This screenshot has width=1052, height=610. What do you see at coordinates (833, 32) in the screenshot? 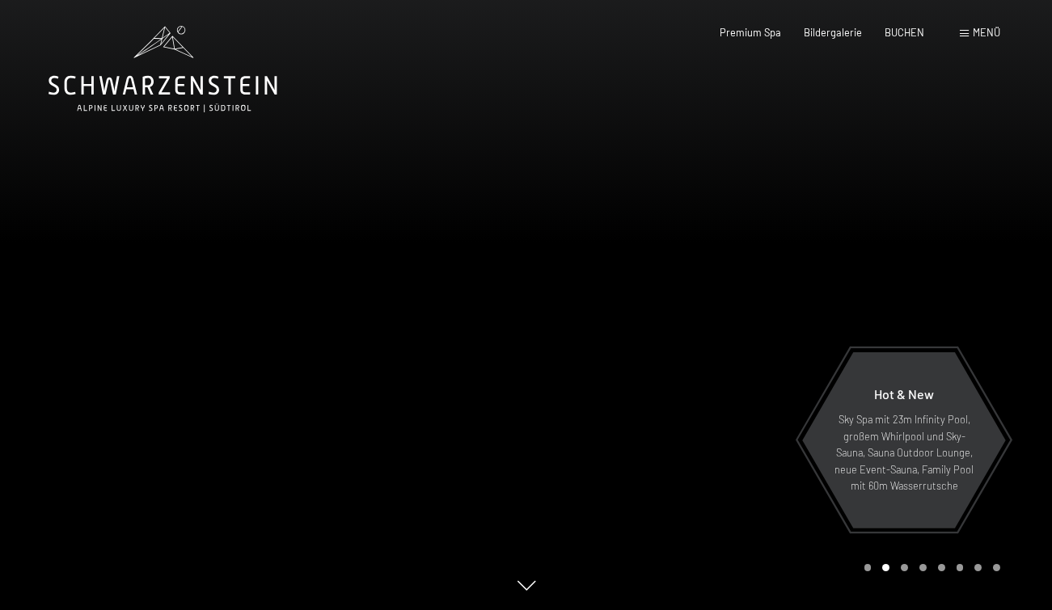
I see `a: Bildergalerie` at bounding box center [833, 32].